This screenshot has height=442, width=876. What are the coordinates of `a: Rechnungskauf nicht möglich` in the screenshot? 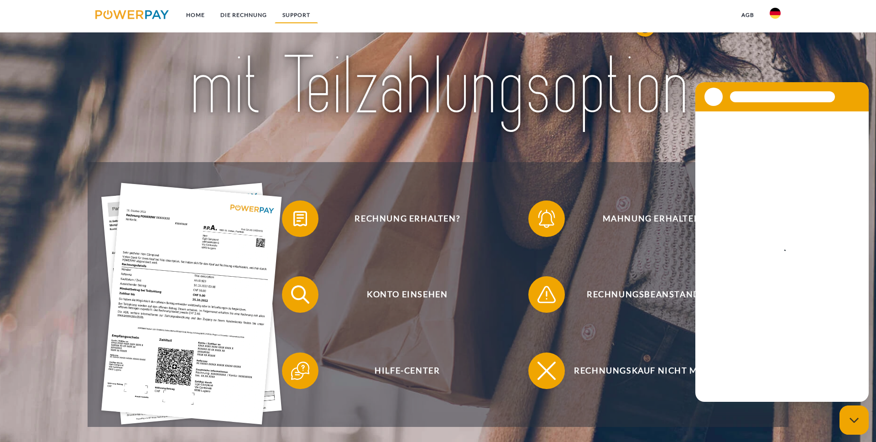 It's located at (647, 371).